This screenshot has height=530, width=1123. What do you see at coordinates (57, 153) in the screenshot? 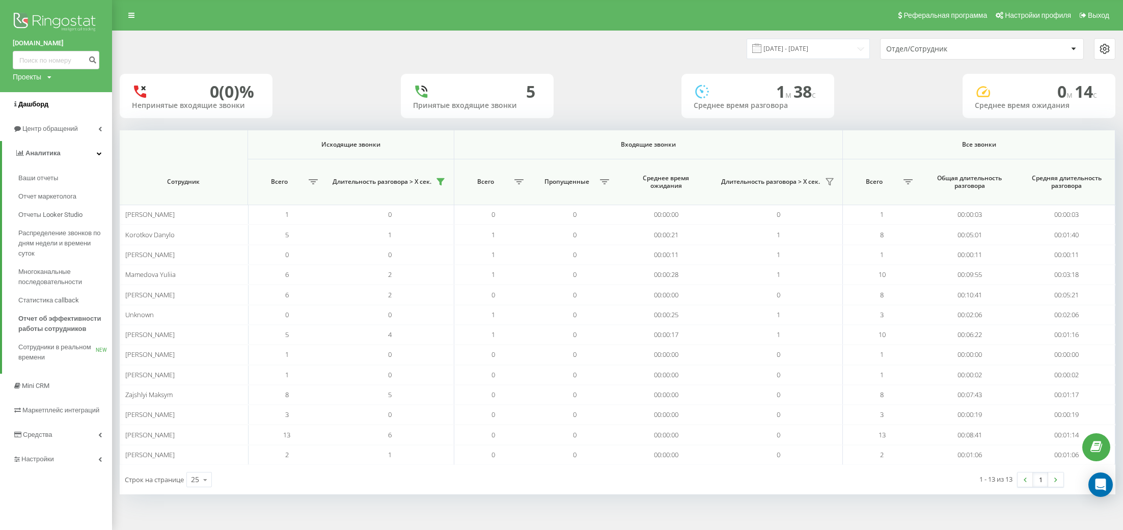
I see `a: Аналитика` at bounding box center [57, 153].